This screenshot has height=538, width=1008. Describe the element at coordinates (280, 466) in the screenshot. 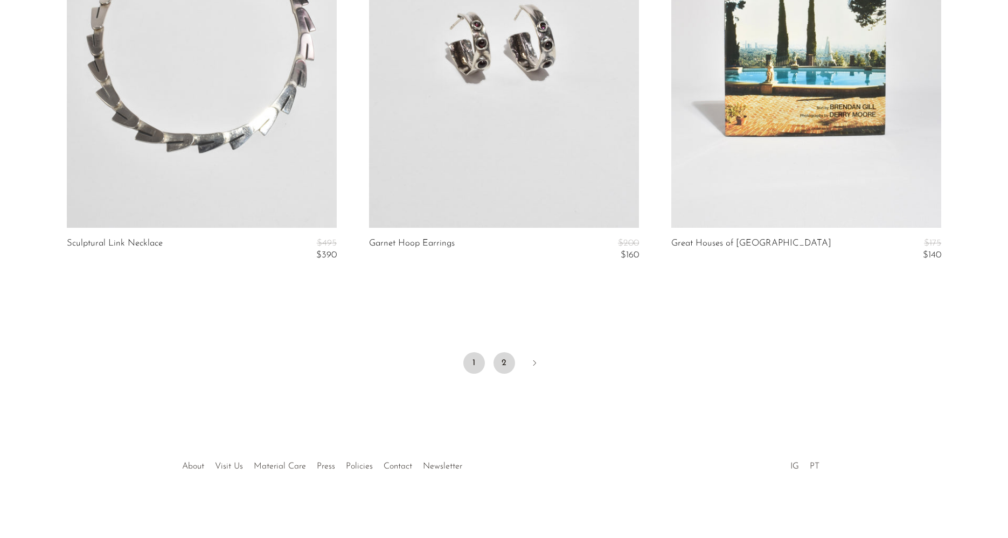

I see `a: Material Care` at that location.